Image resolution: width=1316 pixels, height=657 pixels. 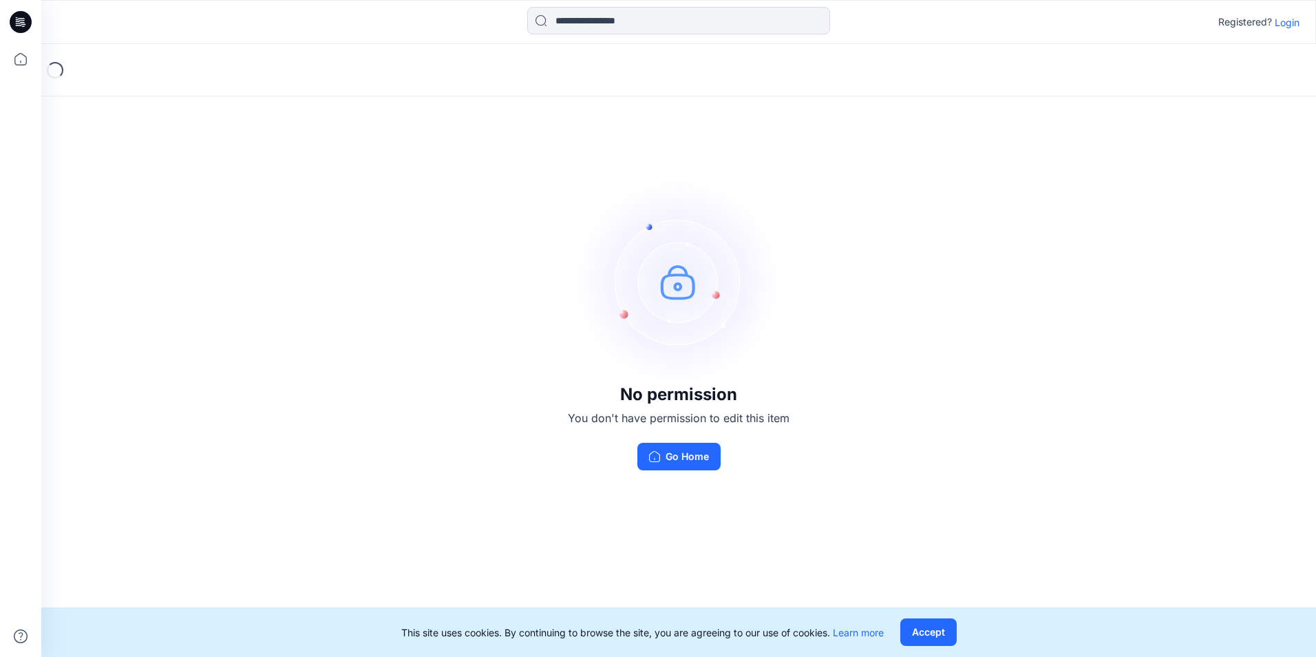 I want to click on p: Login, so click(x=1287, y=22).